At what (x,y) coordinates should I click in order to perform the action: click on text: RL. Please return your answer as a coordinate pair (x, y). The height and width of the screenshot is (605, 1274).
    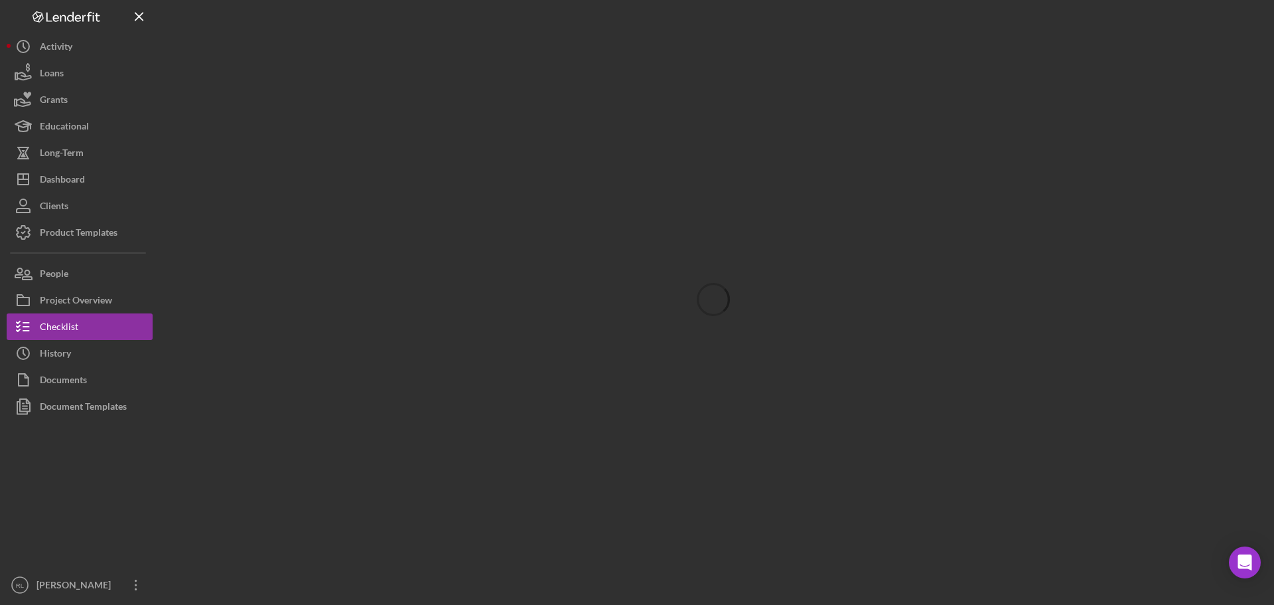
    Looking at the image, I should click on (20, 585).